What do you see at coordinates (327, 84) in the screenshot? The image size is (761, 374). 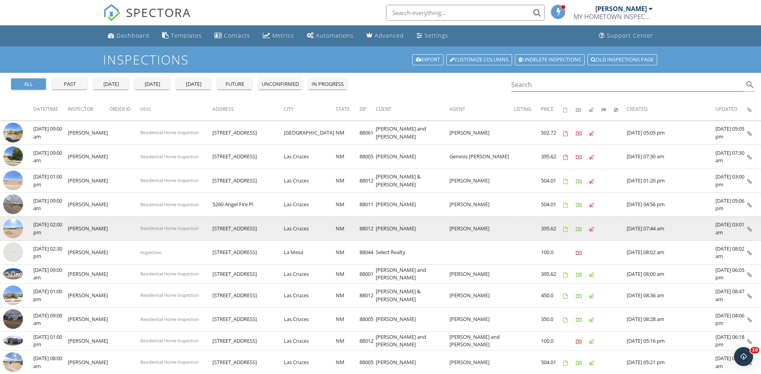 I see `button: in progress` at bounding box center [327, 84].